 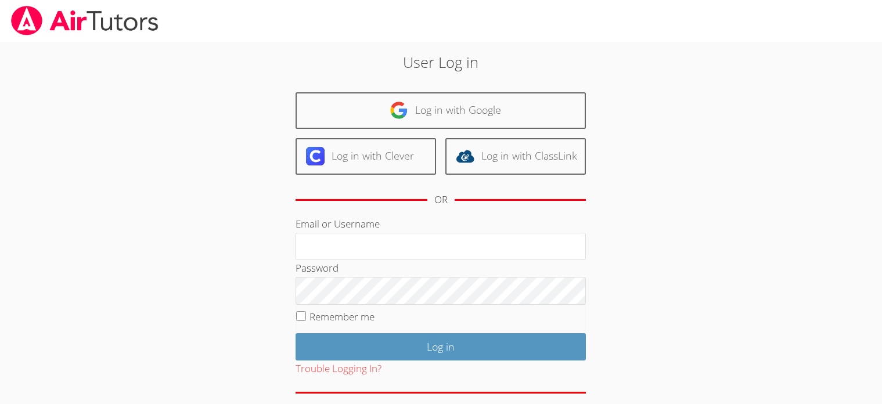 I want to click on img: clever-logo-6eab21bc6e7a338710f1a6ff85c0baf02591cd810cc4098c63d3a4b26e2feb20.svg, so click(x=315, y=156).